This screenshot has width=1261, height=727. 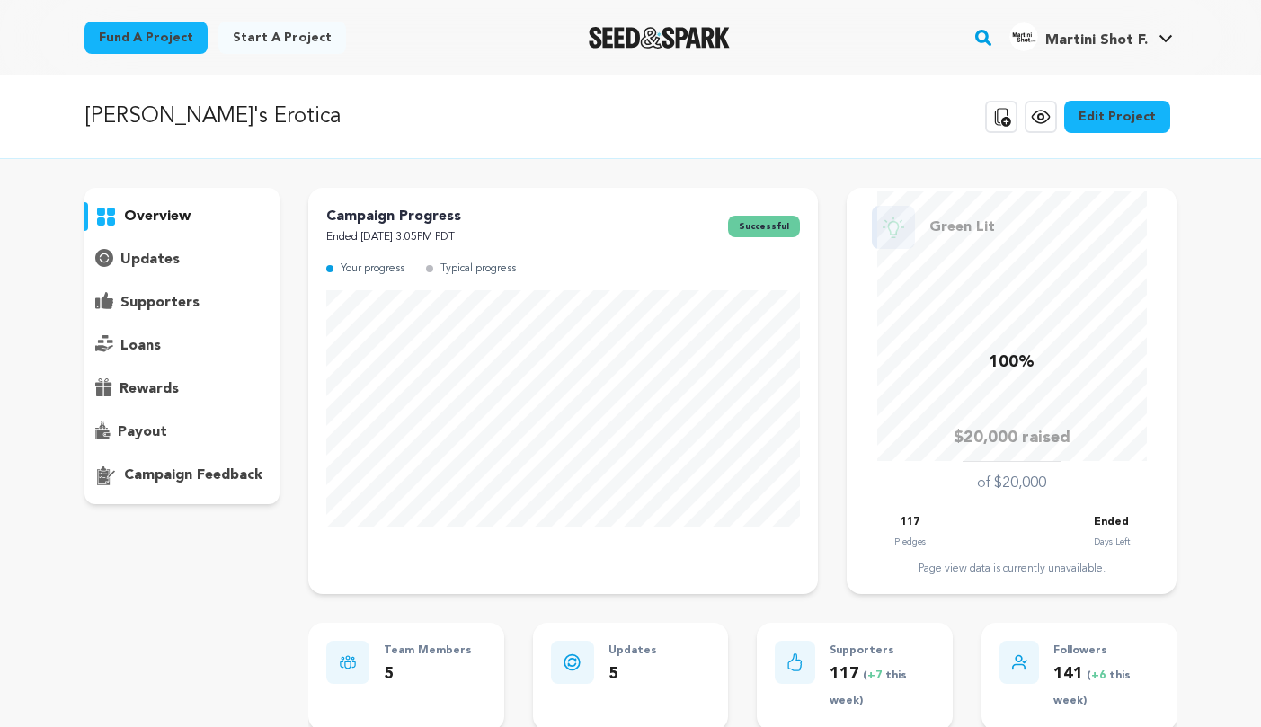 I want to click on span: successful, so click(x=764, y=226).